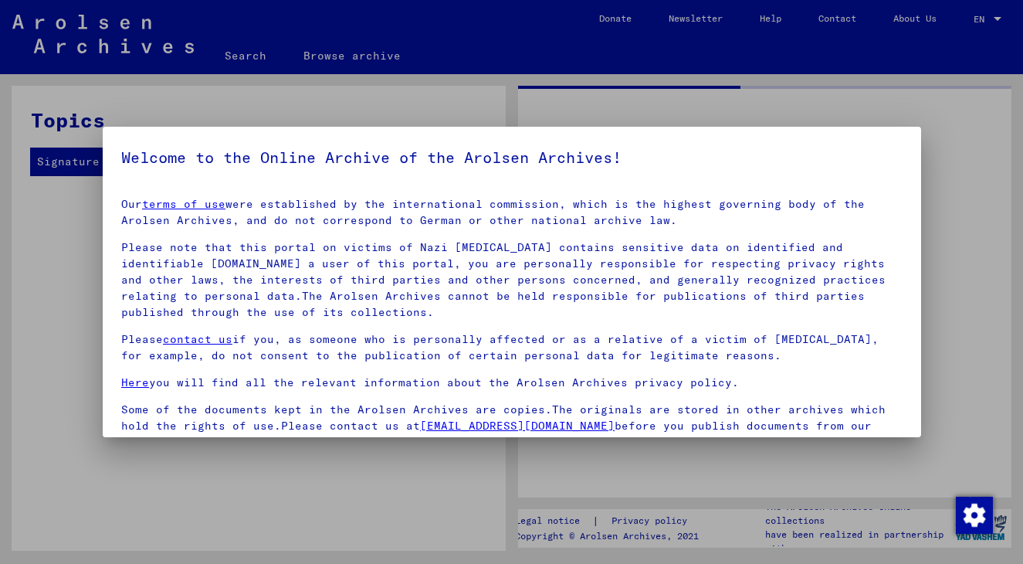 This screenshot has width=1023, height=564. Describe the element at coordinates (135, 382) in the screenshot. I see `a: Here` at that location.